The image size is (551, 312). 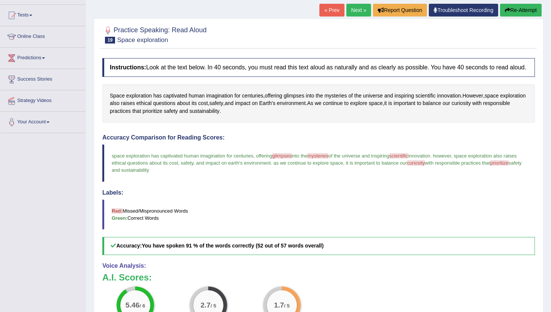 I want to click on small: Space exploration, so click(x=143, y=40).